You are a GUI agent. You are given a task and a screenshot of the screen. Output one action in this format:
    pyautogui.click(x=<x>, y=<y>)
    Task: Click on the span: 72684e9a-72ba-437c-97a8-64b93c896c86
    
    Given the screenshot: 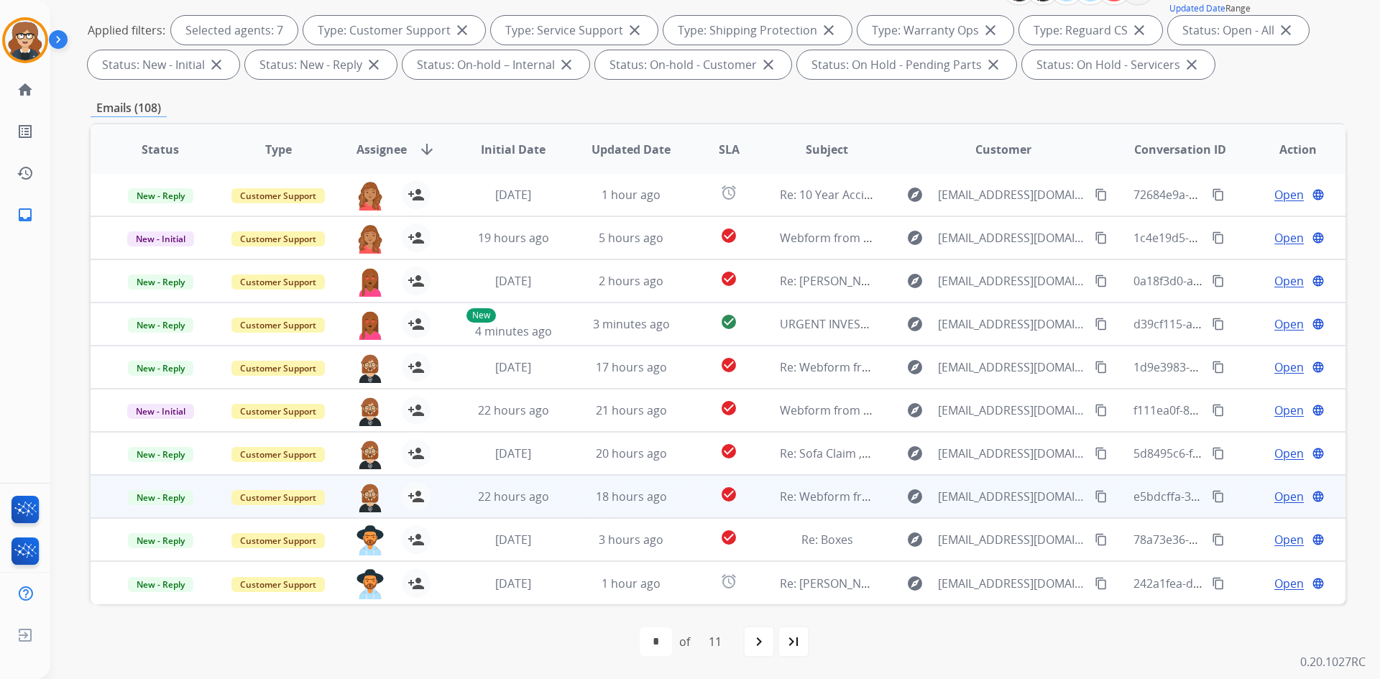 What is the action you would take?
    pyautogui.click(x=1244, y=195)
    